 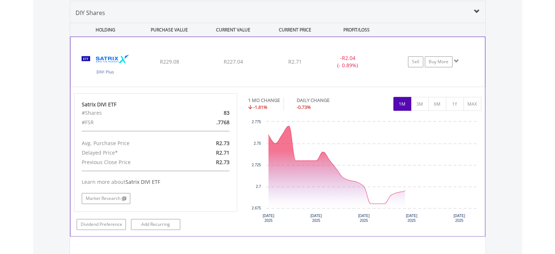 I want to click on a: Buy More, so click(x=439, y=62).